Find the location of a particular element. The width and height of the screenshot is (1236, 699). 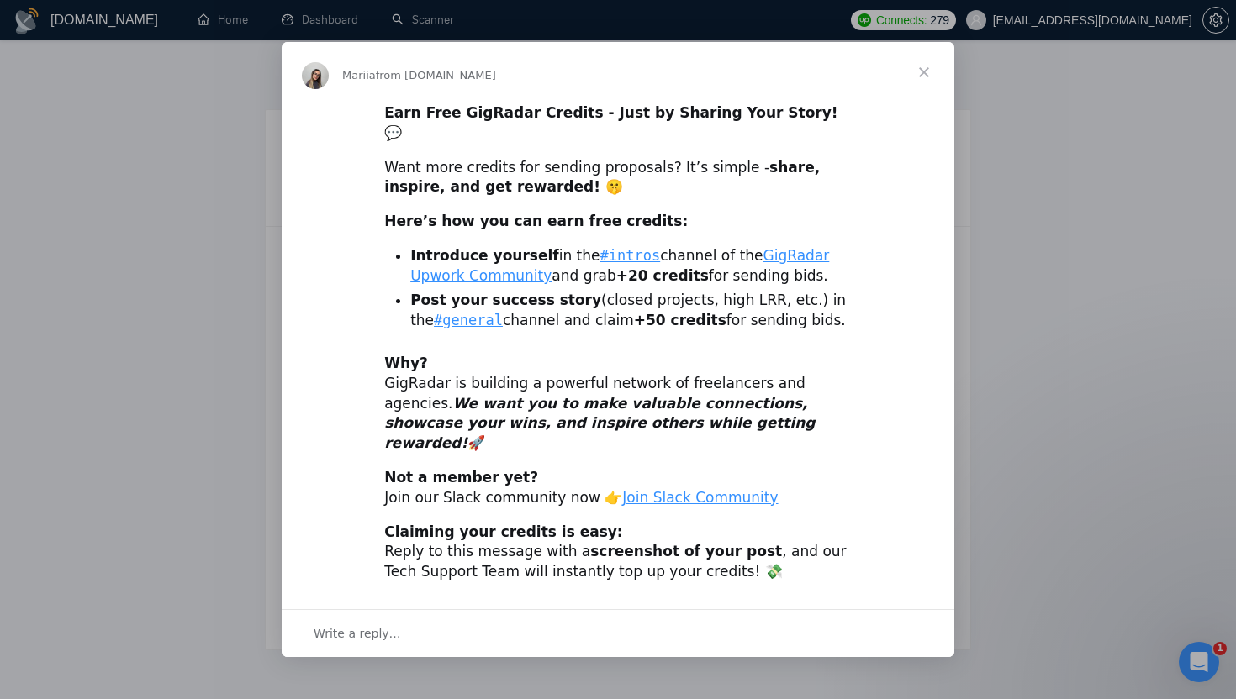

div: Open conversation and reply is located at coordinates (618, 633).